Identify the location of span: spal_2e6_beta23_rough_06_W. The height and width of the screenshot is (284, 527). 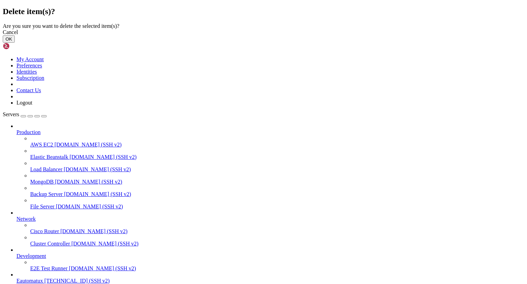
(165, 81).